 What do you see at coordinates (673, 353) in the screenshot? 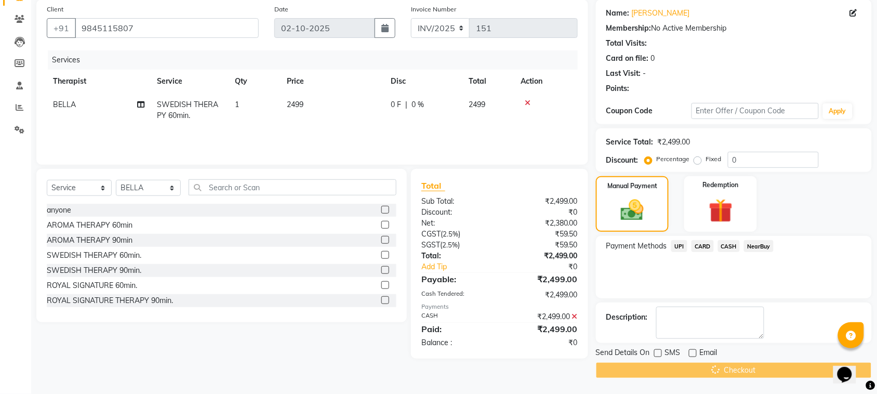
I see `span: SMS` at bounding box center [673, 353].